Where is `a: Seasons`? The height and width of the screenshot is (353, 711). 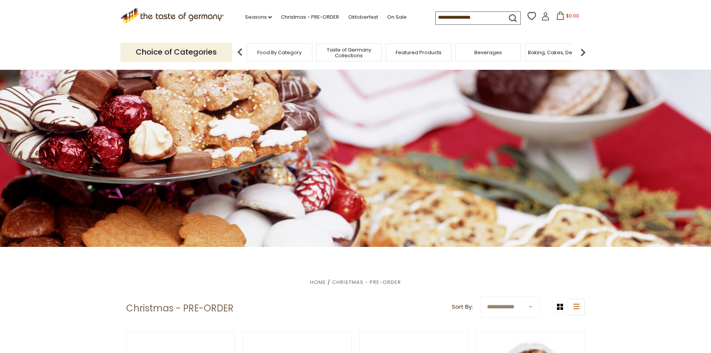
a: Seasons is located at coordinates (258, 17).